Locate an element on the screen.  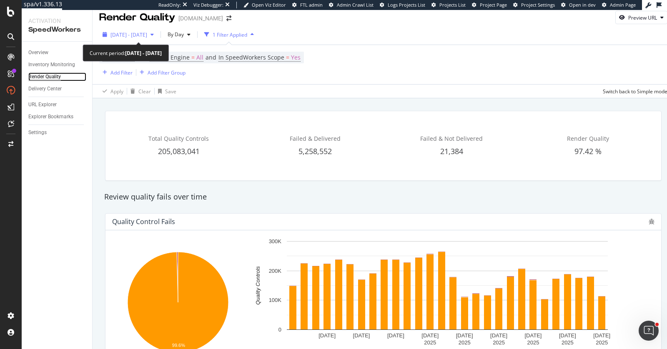
div: Activation is located at coordinates (57, 21).